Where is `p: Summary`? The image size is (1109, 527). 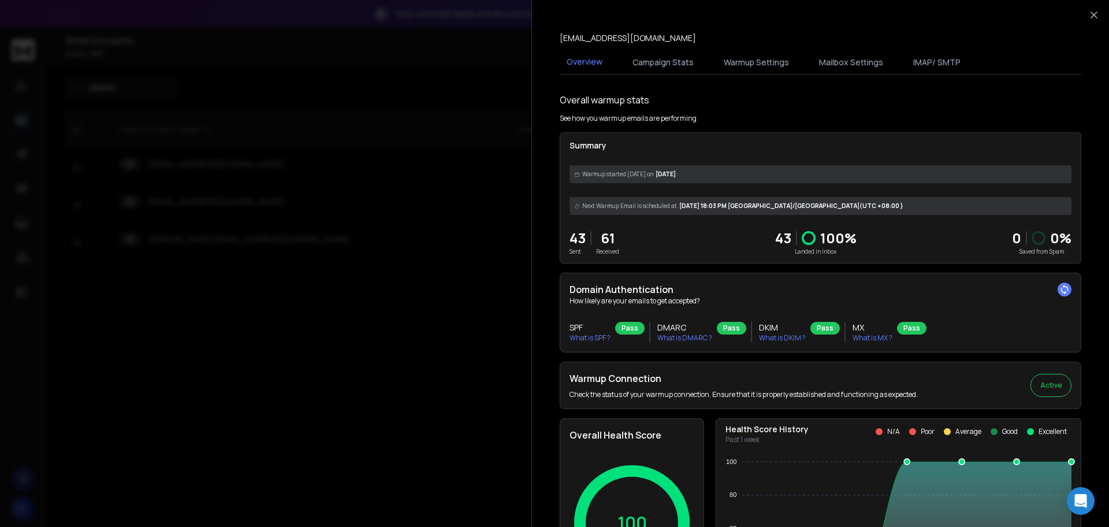
p: Summary is located at coordinates (820, 145).